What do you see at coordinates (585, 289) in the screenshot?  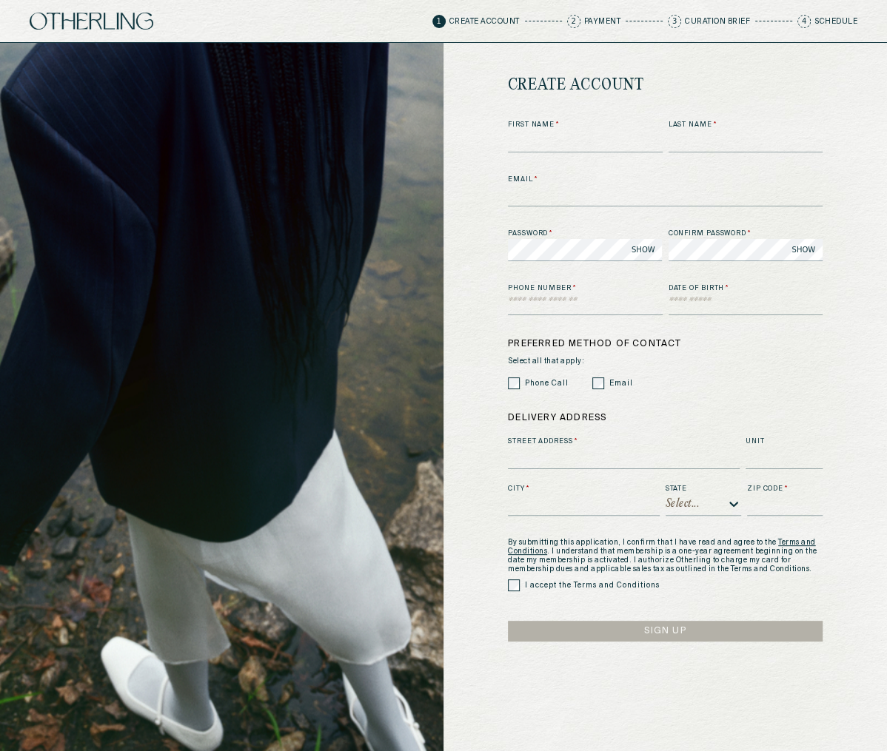 I see `label: Phone Number` at bounding box center [585, 289].